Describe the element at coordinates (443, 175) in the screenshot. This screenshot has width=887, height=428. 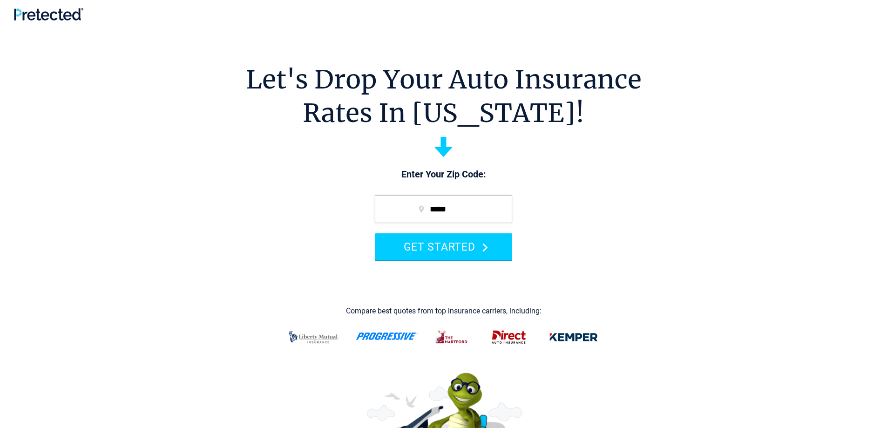
I see `p: Enter Your Zip Code:` at that location.